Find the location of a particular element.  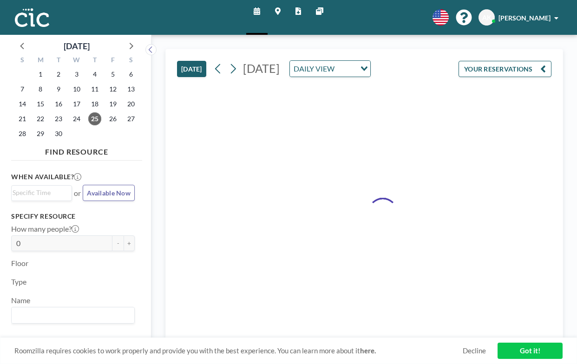

span: Wednesday, September 3, 2025 is located at coordinates (77, 74).